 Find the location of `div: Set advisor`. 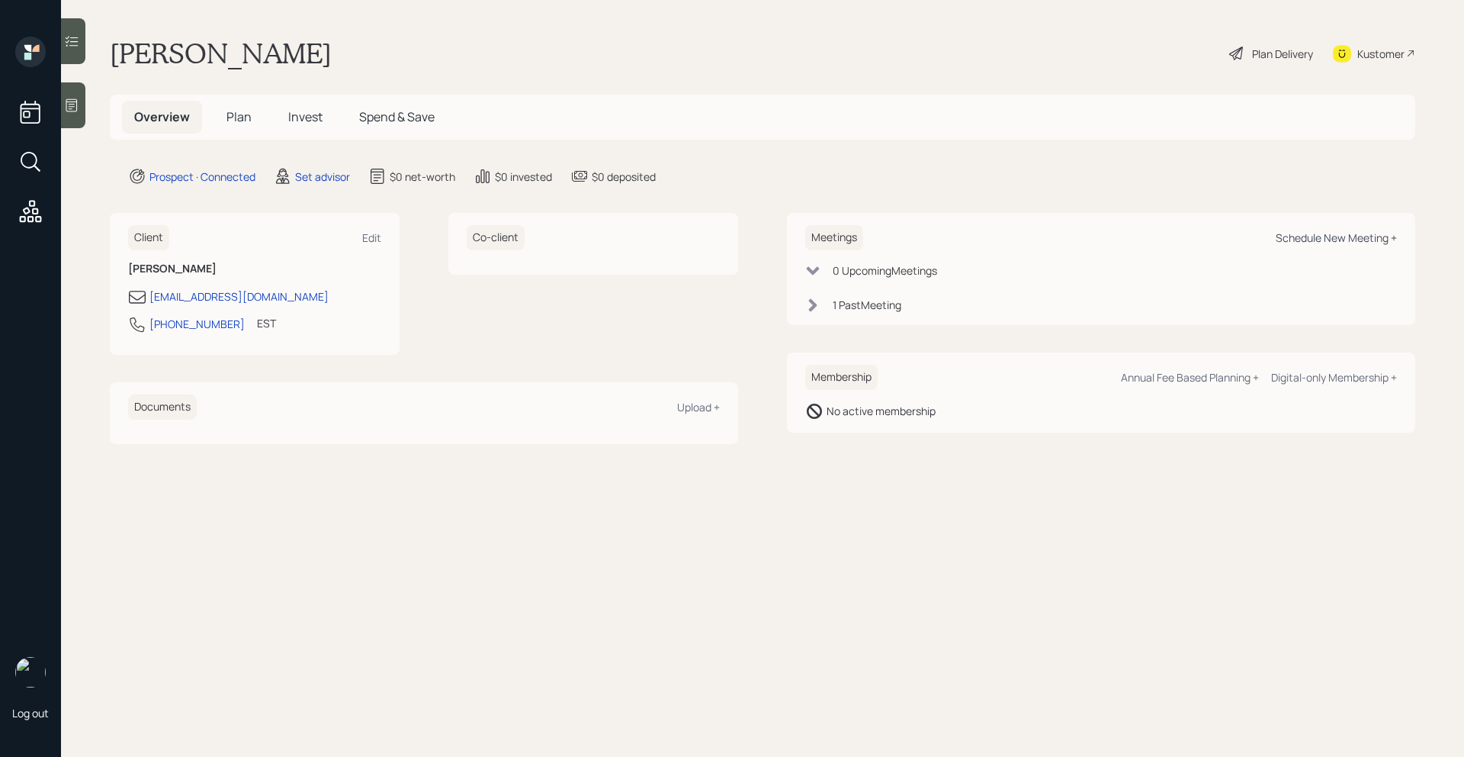

div: Set advisor is located at coordinates (323, 176).